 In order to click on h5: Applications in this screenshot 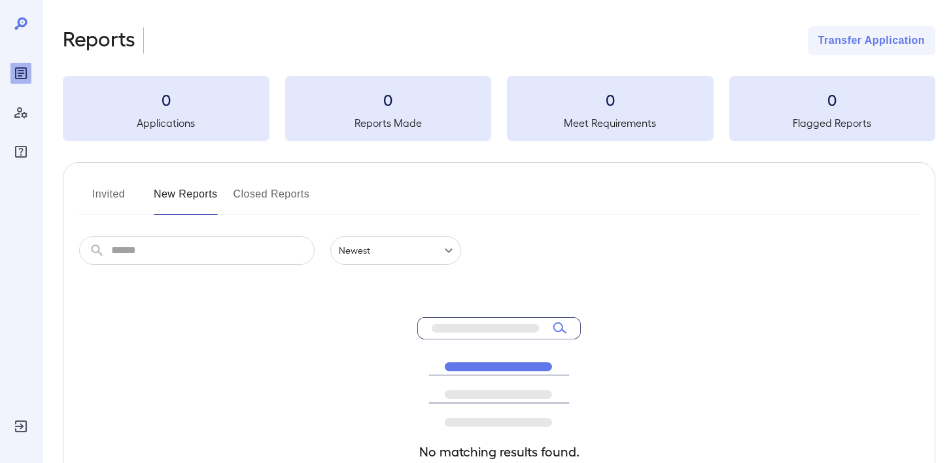, I will do `click(166, 123)`.